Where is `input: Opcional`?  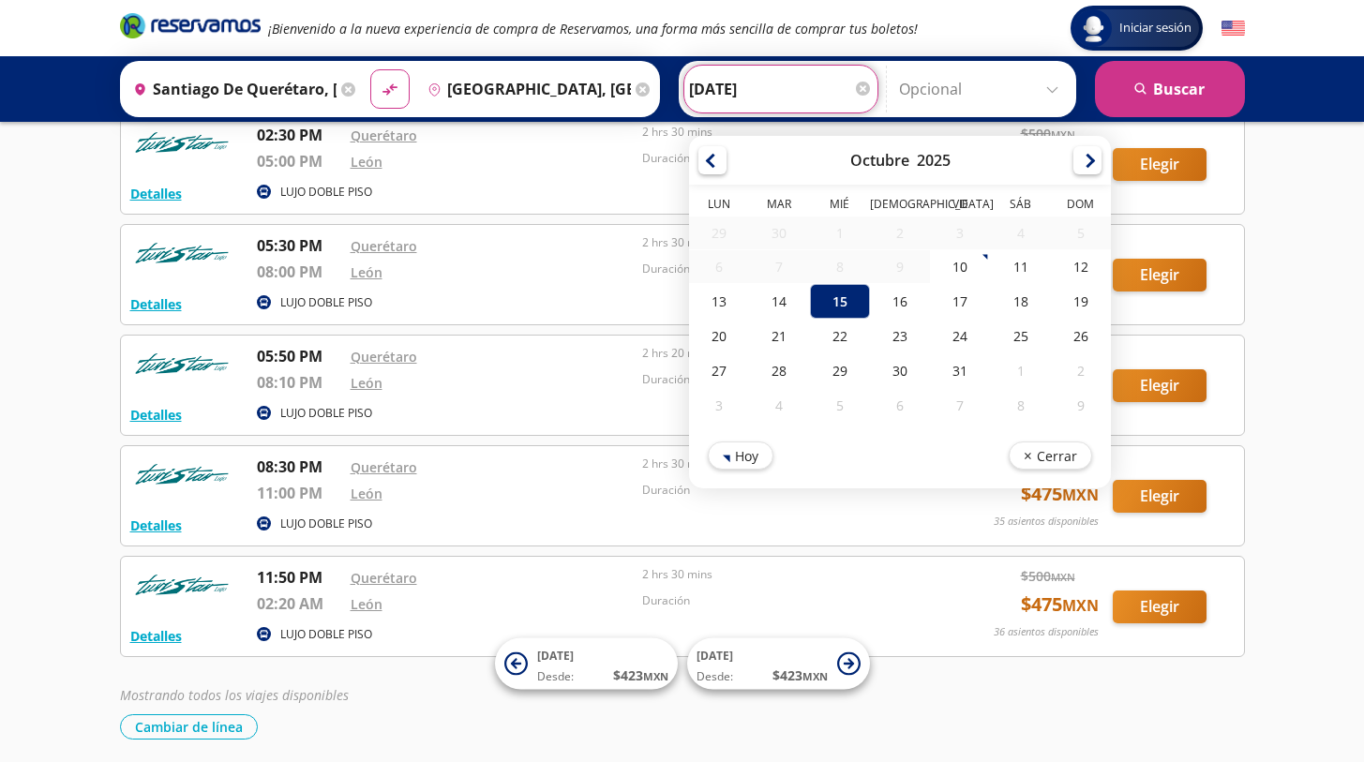 input: Opcional is located at coordinates (982, 89).